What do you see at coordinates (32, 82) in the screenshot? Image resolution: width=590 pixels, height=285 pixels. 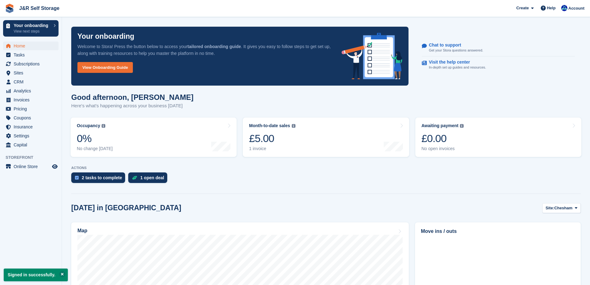 I see `span: CRM` at bounding box center [32, 82].